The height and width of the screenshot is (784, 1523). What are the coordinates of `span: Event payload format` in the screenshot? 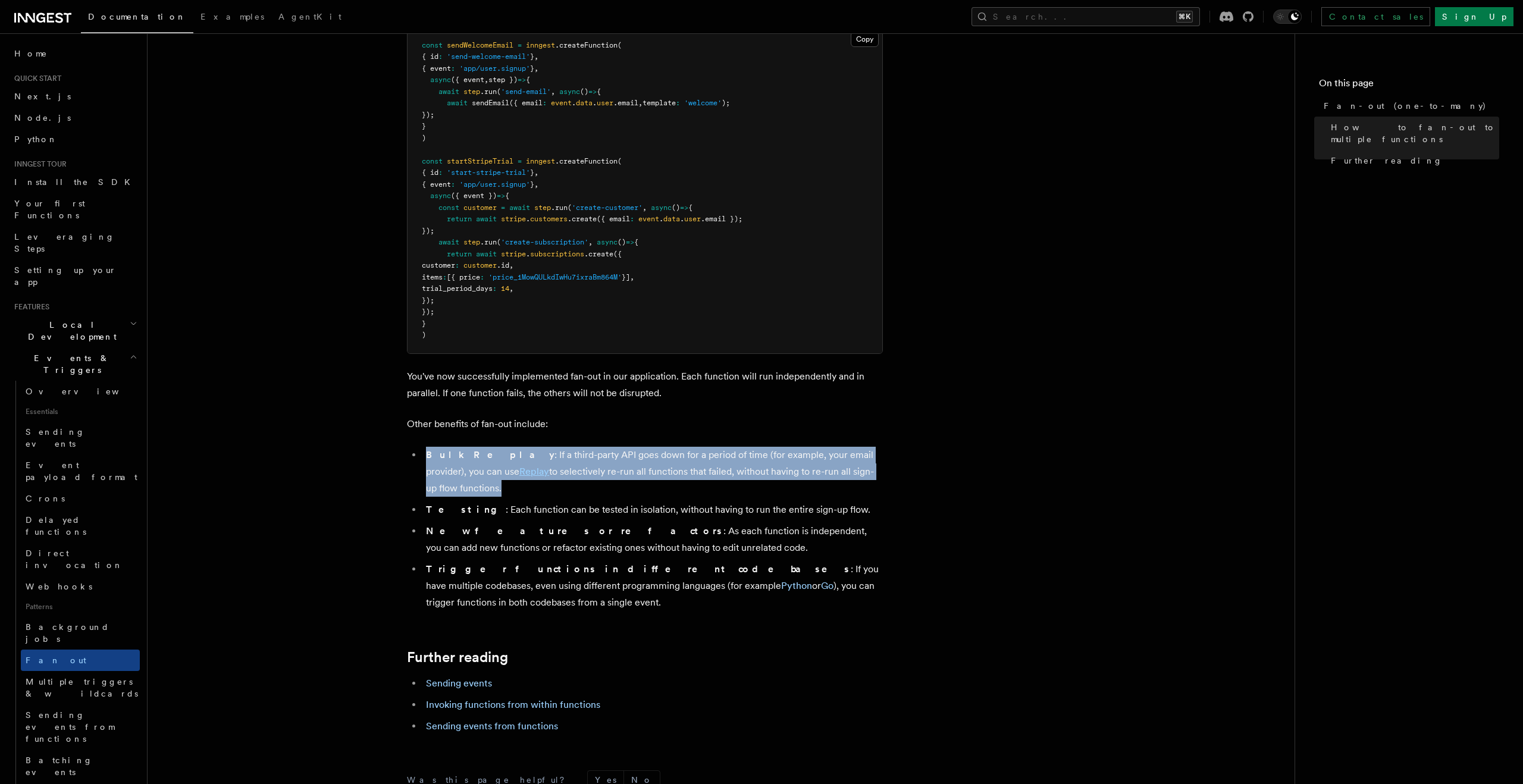 It's located at (81, 471).